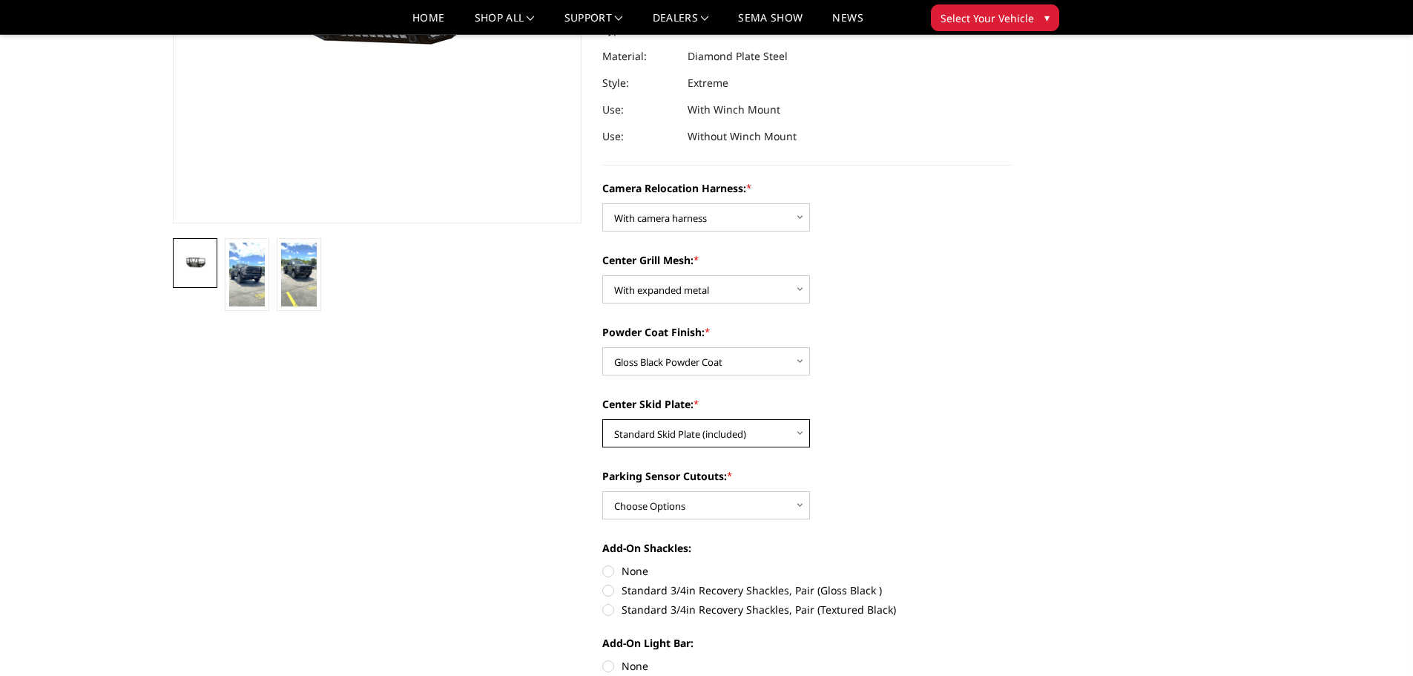 This screenshot has height=676, width=1413. What do you see at coordinates (770, 23) in the screenshot?
I see `a: SEMA Show` at bounding box center [770, 23].